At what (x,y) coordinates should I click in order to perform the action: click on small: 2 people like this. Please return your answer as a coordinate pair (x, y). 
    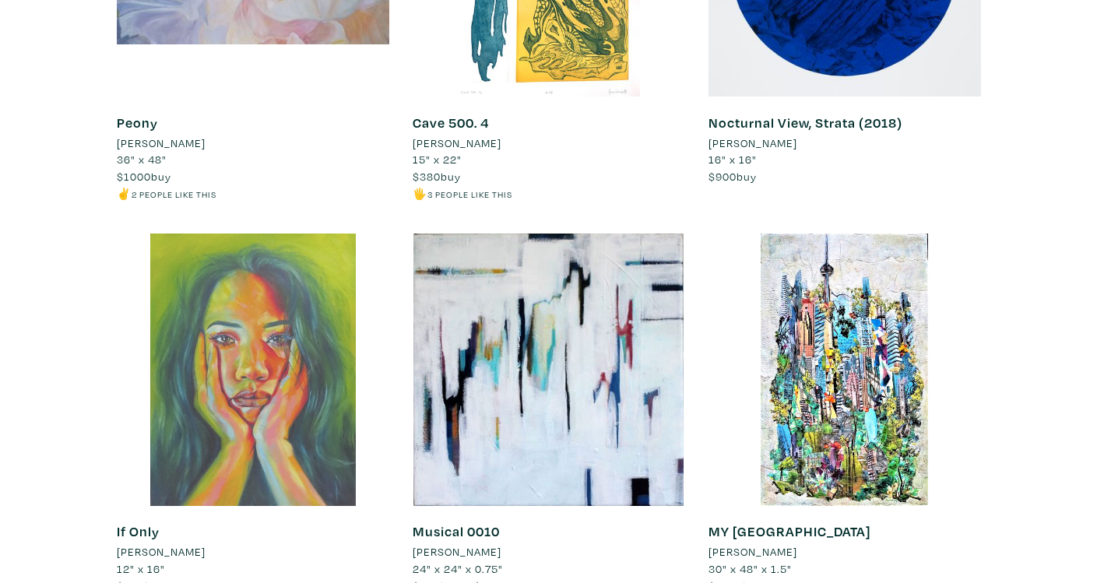
    Looking at the image, I should click on (174, 194).